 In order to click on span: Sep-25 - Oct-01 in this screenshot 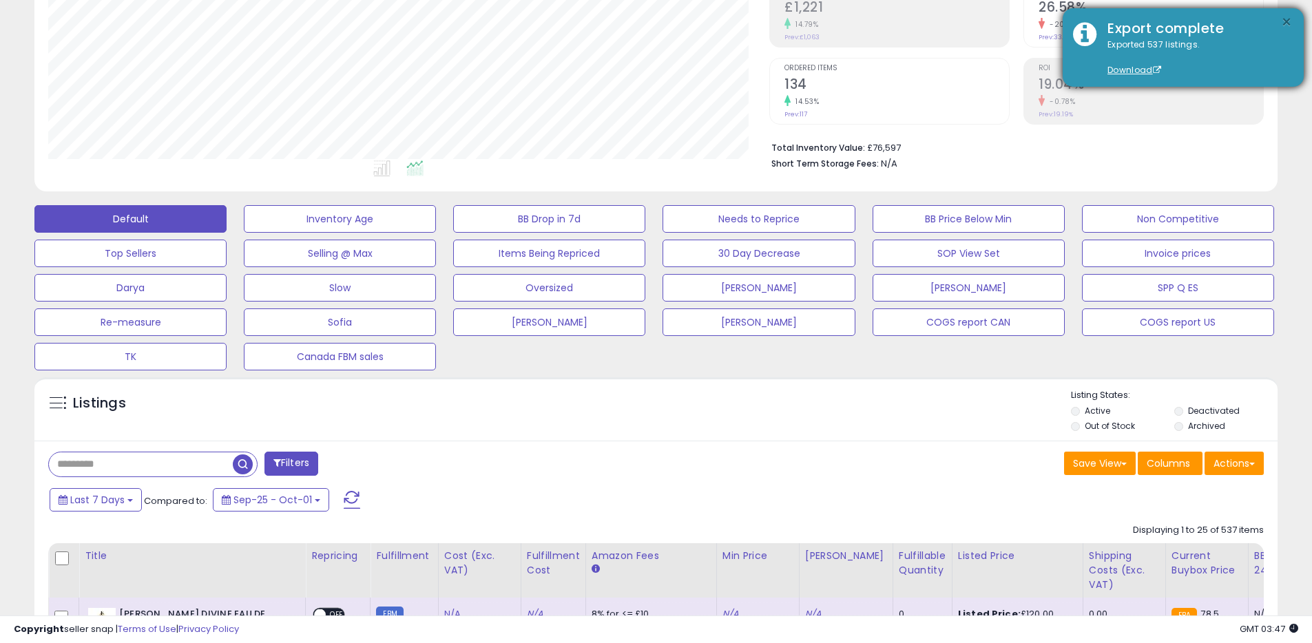, I will do `click(273, 500)`.